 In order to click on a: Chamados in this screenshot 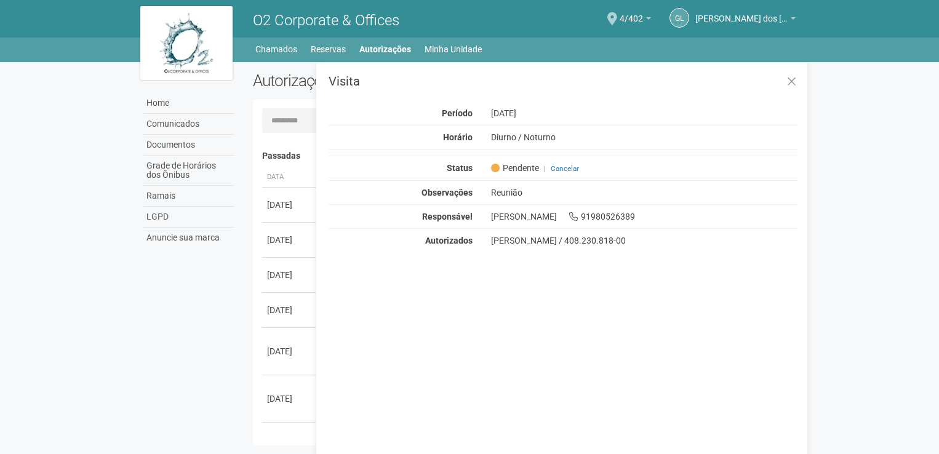, I will do `click(276, 49)`.